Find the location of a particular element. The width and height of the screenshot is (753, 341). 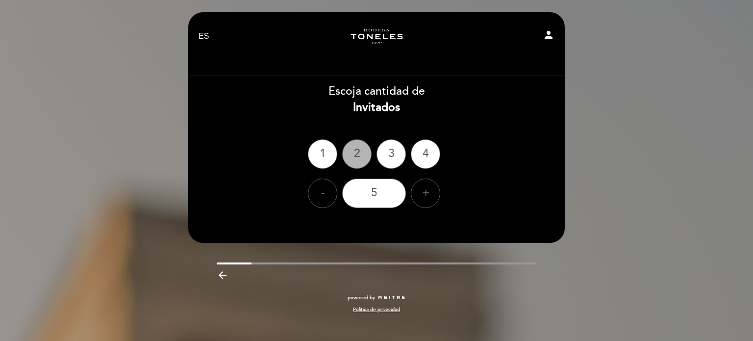

a: Política de privacidad is located at coordinates (377, 309).